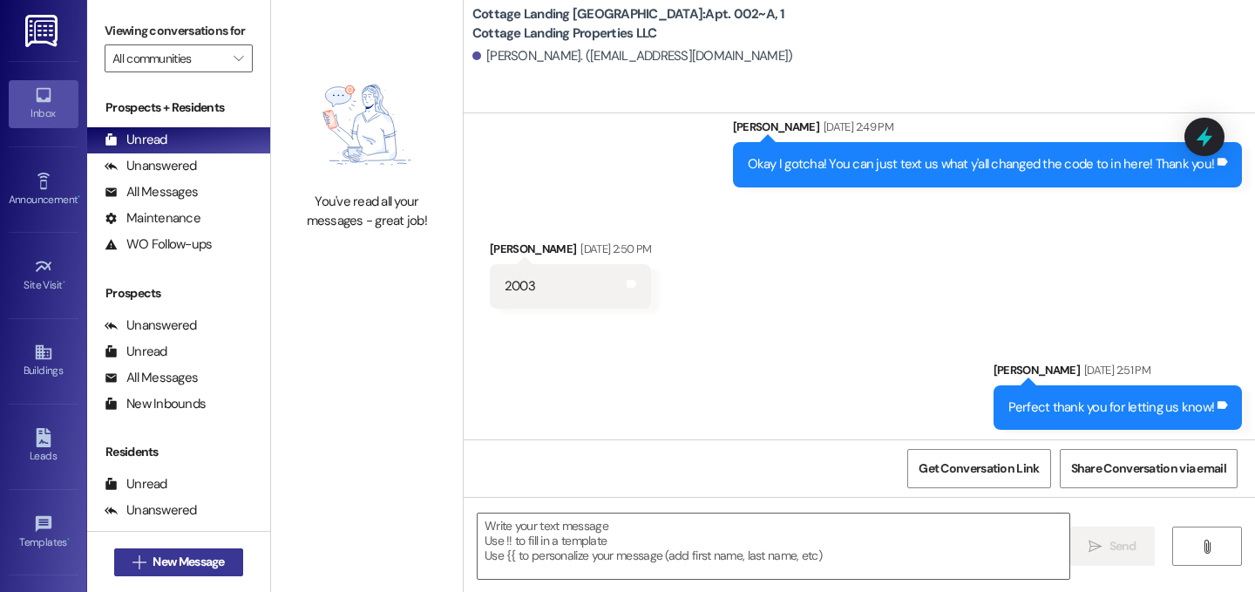  Describe the element at coordinates (1112, 546) in the screenshot. I see `button: Send` at that location.